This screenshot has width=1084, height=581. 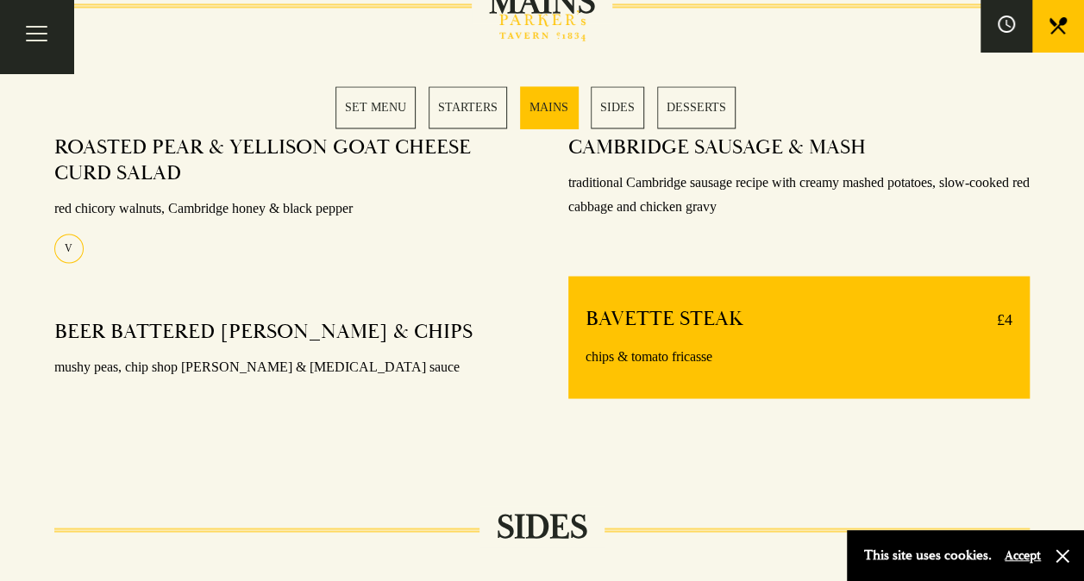 I want to click on p: red chicory walnuts, Cambridge honey & black pepper, so click(x=285, y=209).